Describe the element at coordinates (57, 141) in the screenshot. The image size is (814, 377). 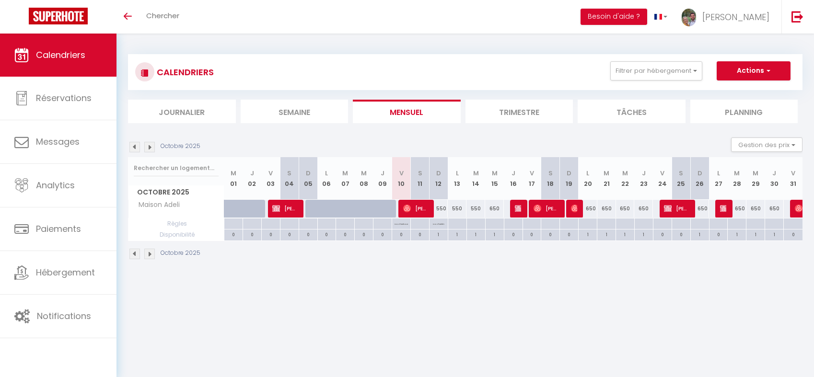
I see `span: Messages` at that location.